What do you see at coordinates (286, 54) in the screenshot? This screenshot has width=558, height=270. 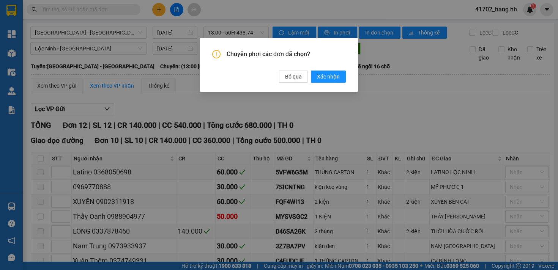 I see `span: Chuyển phơi các đơn đã chọn?` at bounding box center [286, 54].